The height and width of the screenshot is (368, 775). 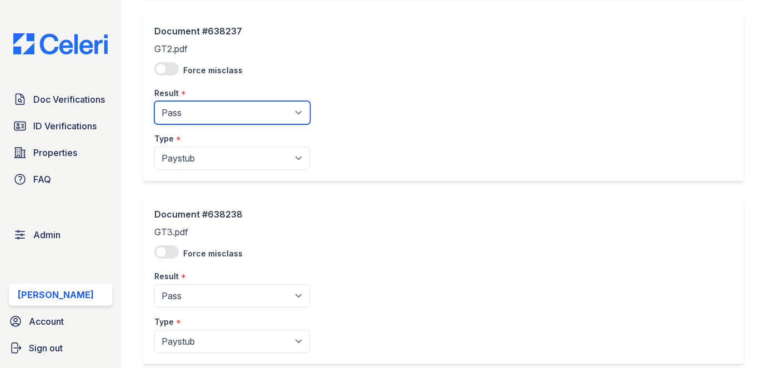 I want to click on img: CE_Logo_Blue-a8612792a0a2168367f1c8372b55b34899dd931a85d93a1a3d3e32e68fde9ad4.png, so click(x=61, y=44).